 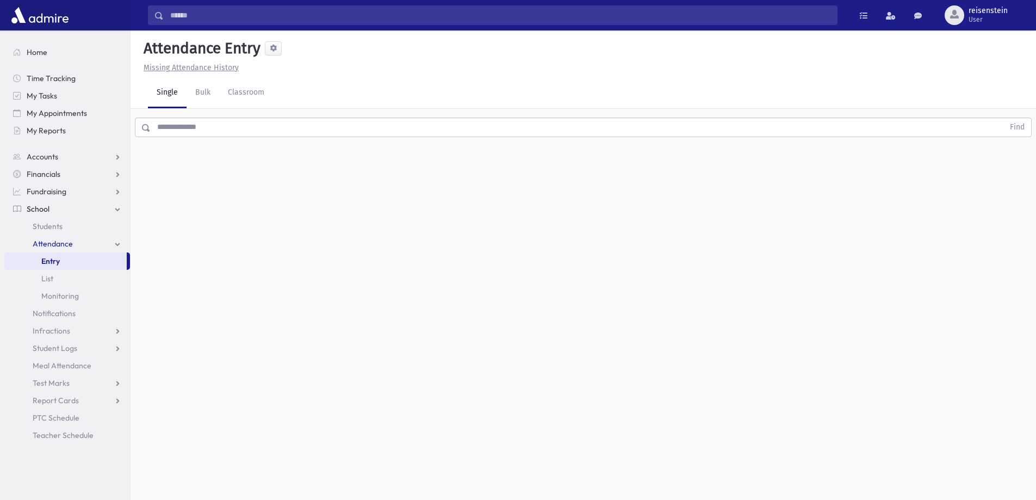 I want to click on u: Missing Attendance History, so click(x=191, y=67).